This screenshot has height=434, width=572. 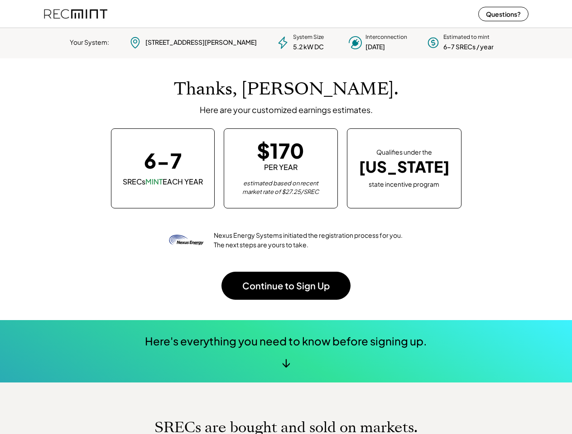 I want to click on div: Estimated to mint, so click(x=466, y=37).